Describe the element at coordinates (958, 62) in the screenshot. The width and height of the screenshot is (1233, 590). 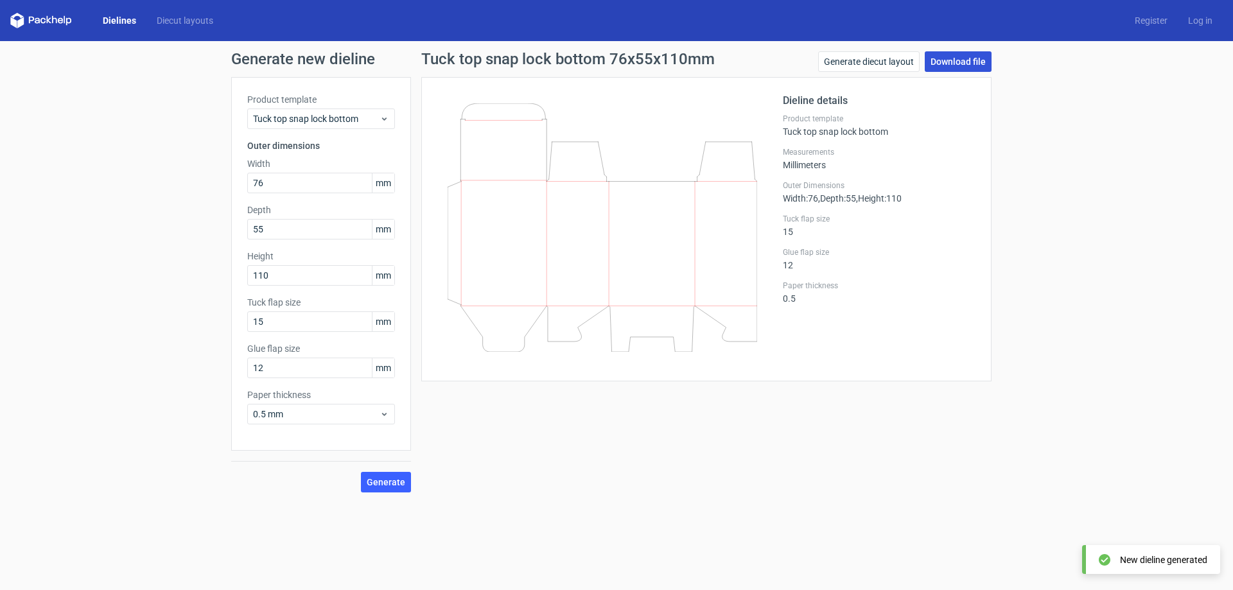
I see `a: Download file` at that location.